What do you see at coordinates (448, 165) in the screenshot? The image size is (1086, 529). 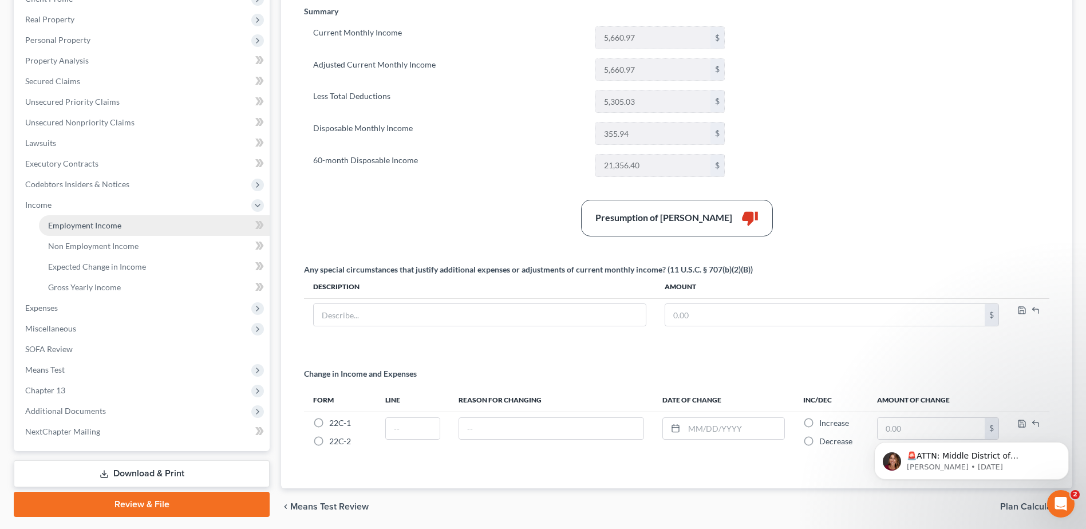 I see `label: 60-month Disposable Income` at bounding box center [448, 165].